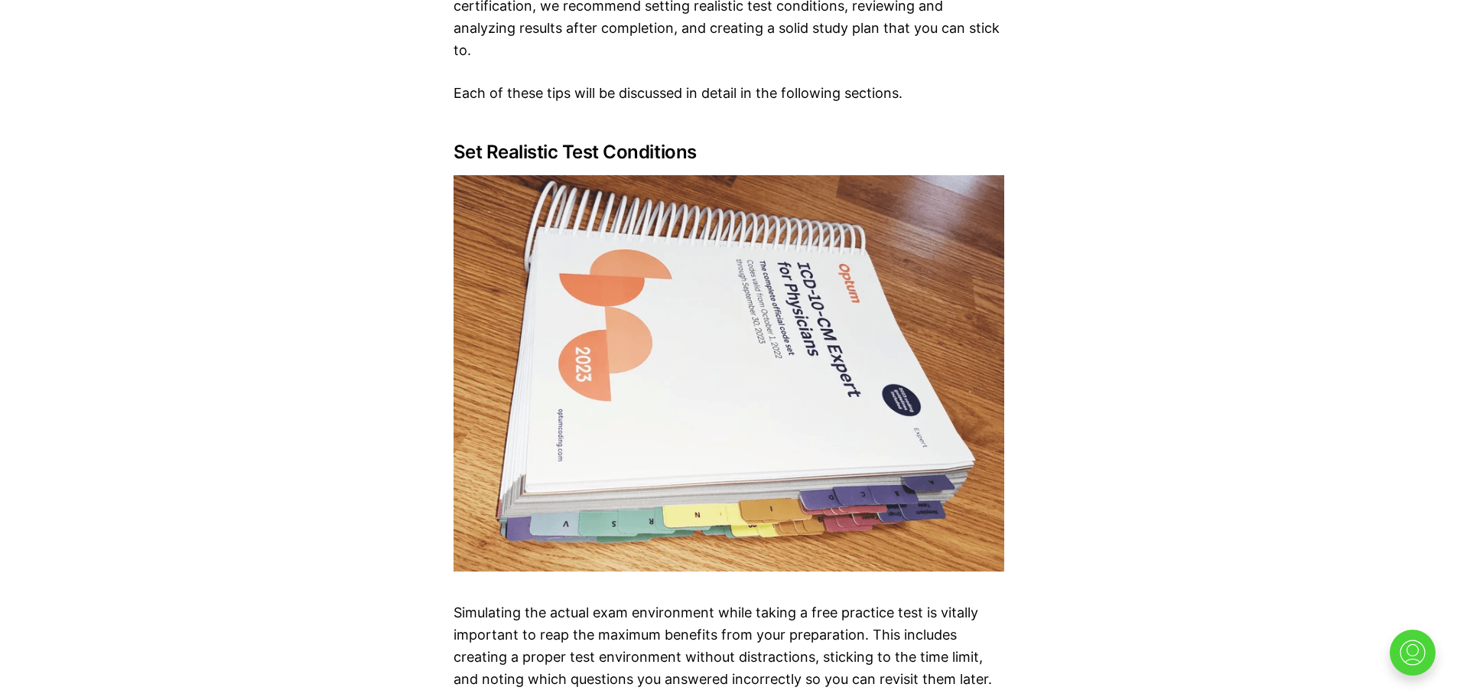 The height and width of the screenshot is (697, 1457). What do you see at coordinates (729, 373) in the screenshot?
I see `img: Your ICD-10-CM and HCPCS Level II Reference Books are a crucial resource in the CPC practice exam!` at bounding box center [729, 373].